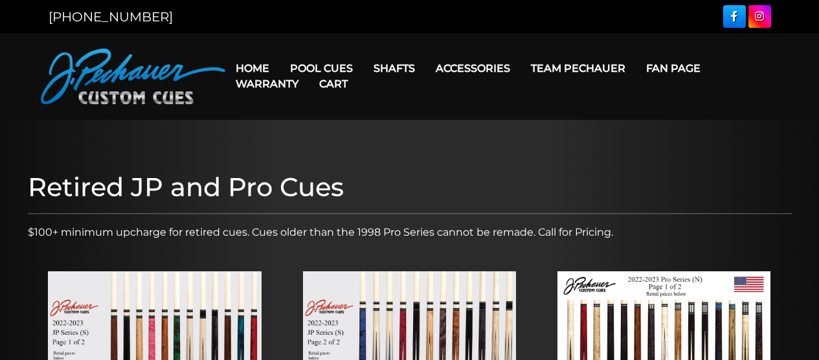 Image resolution: width=819 pixels, height=360 pixels. What do you see at coordinates (267, 84) in the screenshot?
I see `a: Warranty` at bounding box center [267, 84].